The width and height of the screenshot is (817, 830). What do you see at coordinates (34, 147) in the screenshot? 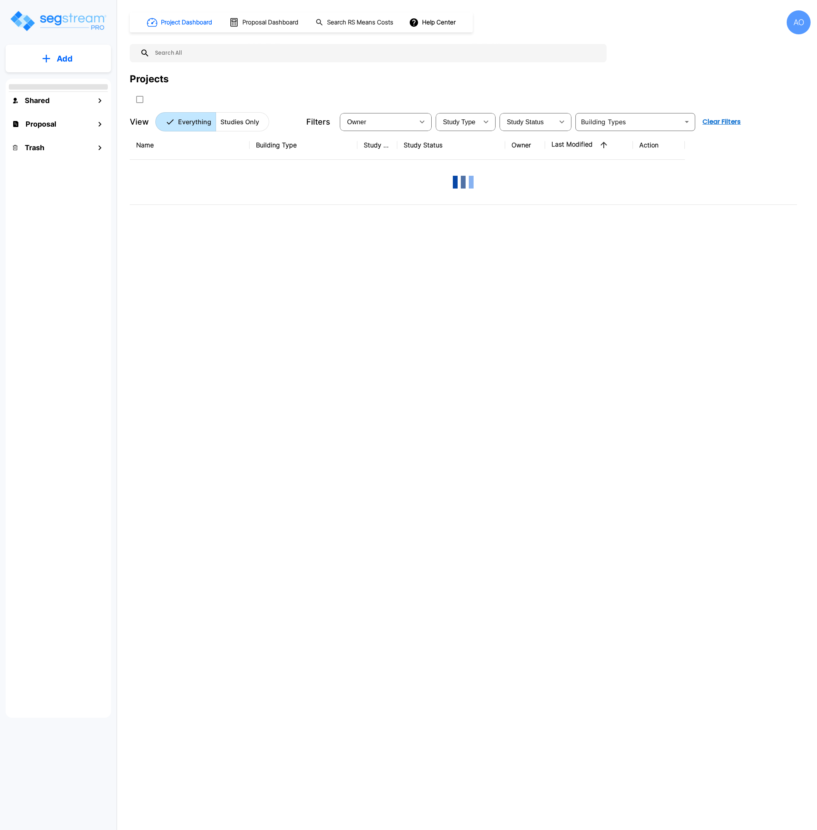
I see `h1: Trash` at bounding box center [34, 147].